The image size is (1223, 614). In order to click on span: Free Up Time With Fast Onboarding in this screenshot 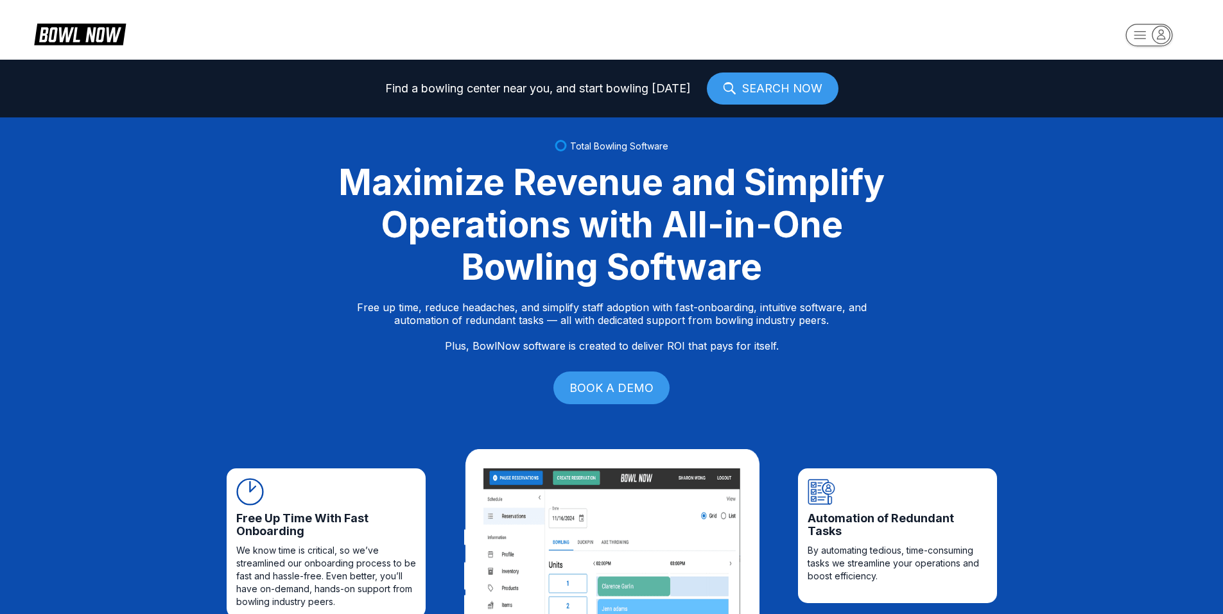, I will do `click(326, 525)`.